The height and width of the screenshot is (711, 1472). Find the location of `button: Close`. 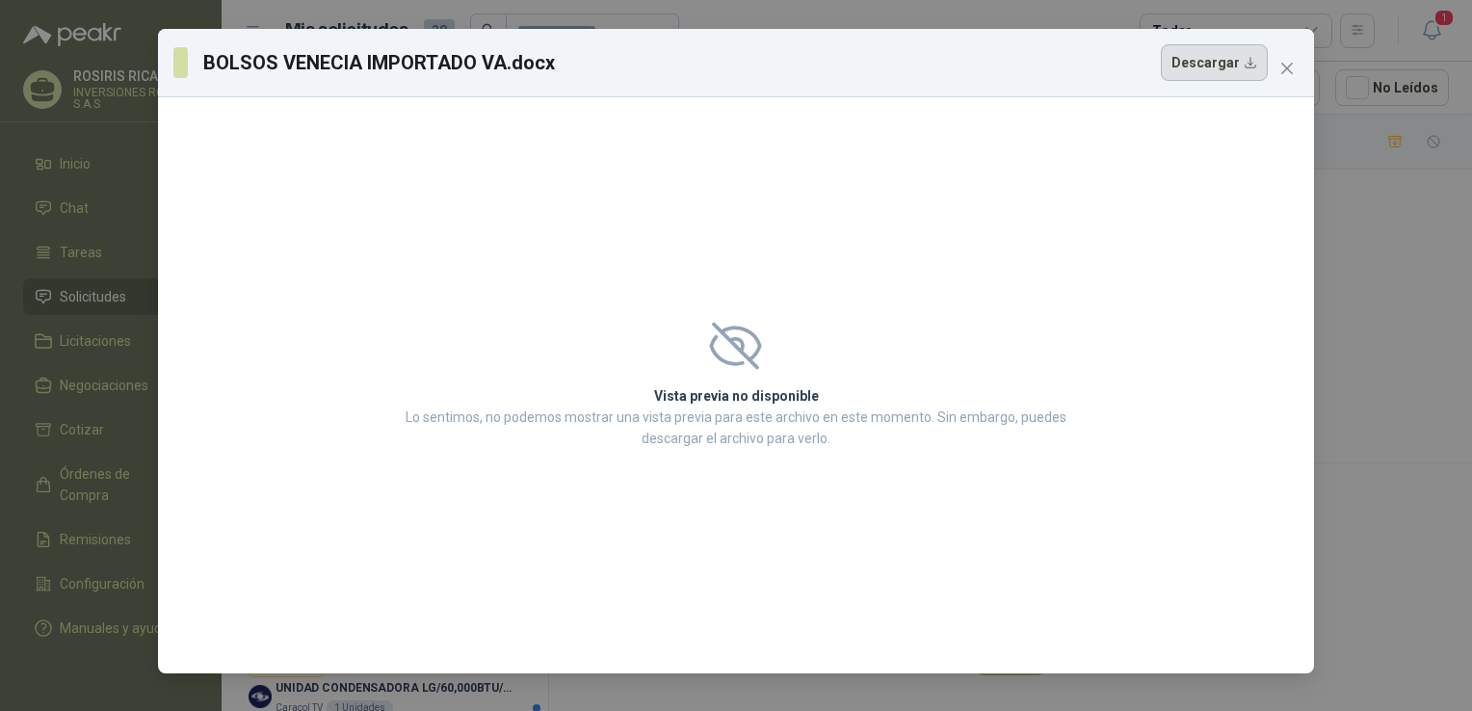

button: Close is located at coordinates (1287, 68).